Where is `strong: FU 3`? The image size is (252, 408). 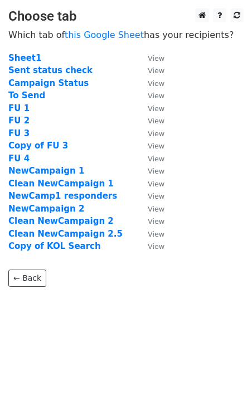 strong: FU 3 is located at coordinates (19, 133).